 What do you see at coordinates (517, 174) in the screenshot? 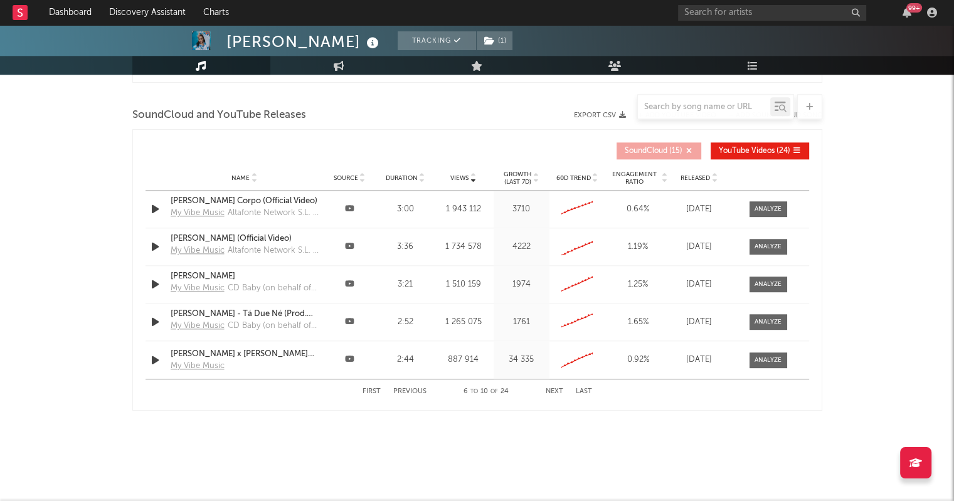
I see `p: Growth` at bounding box center [517, 174].